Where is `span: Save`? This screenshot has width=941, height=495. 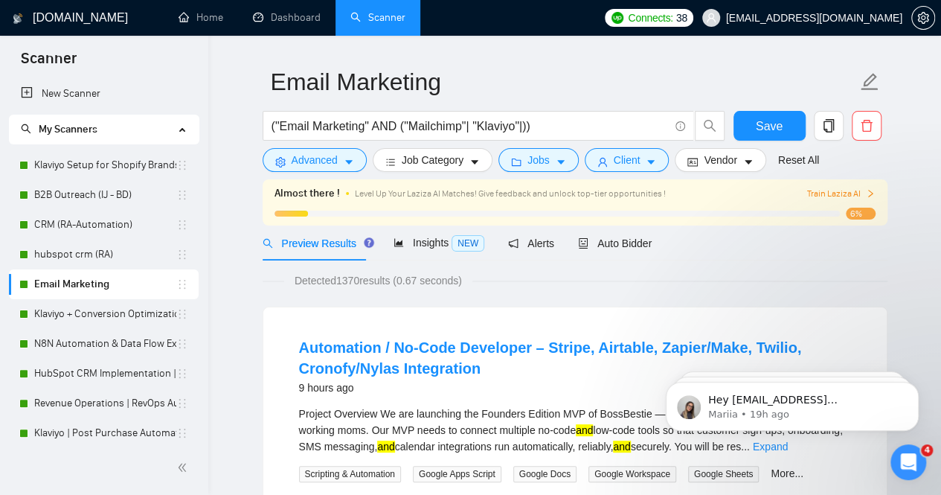 span: Save is located at coordinates (769, 126).